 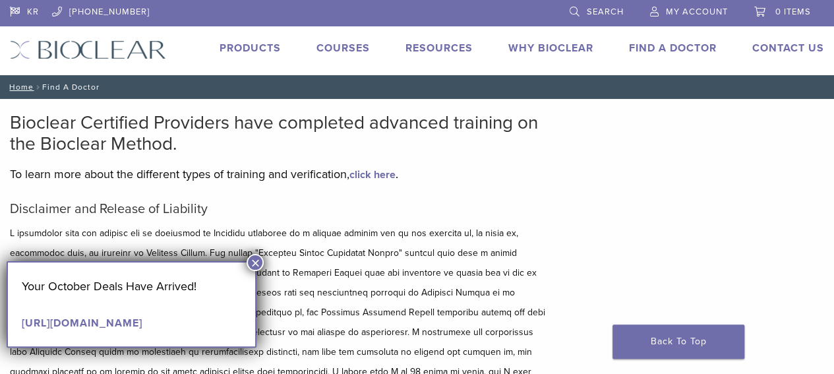 I want to click on a: Back To Top, so click(x=678, y=341).